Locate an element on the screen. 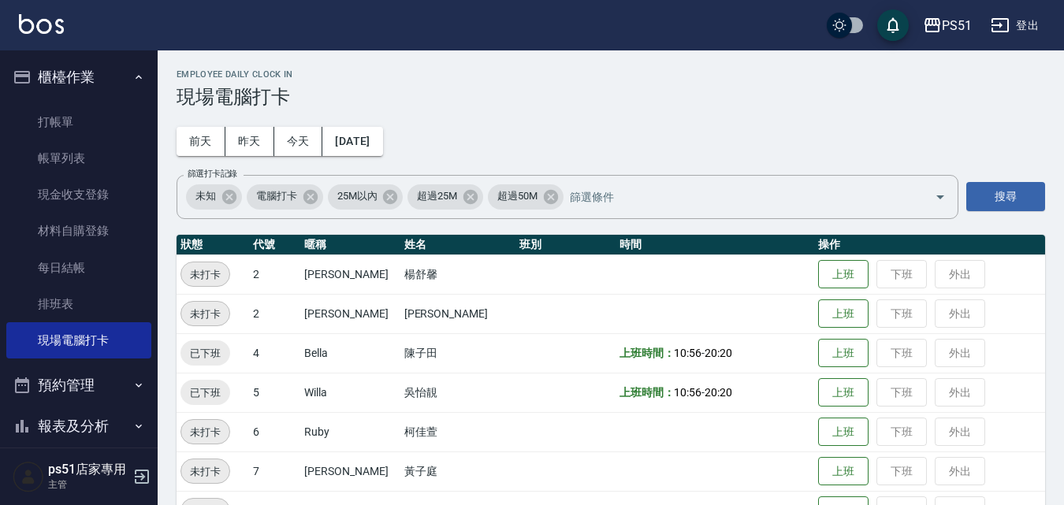 Image resolution: width=1064 pixels, height=505 pixels. th: 暱稱 is located at coordinates (350, 245).